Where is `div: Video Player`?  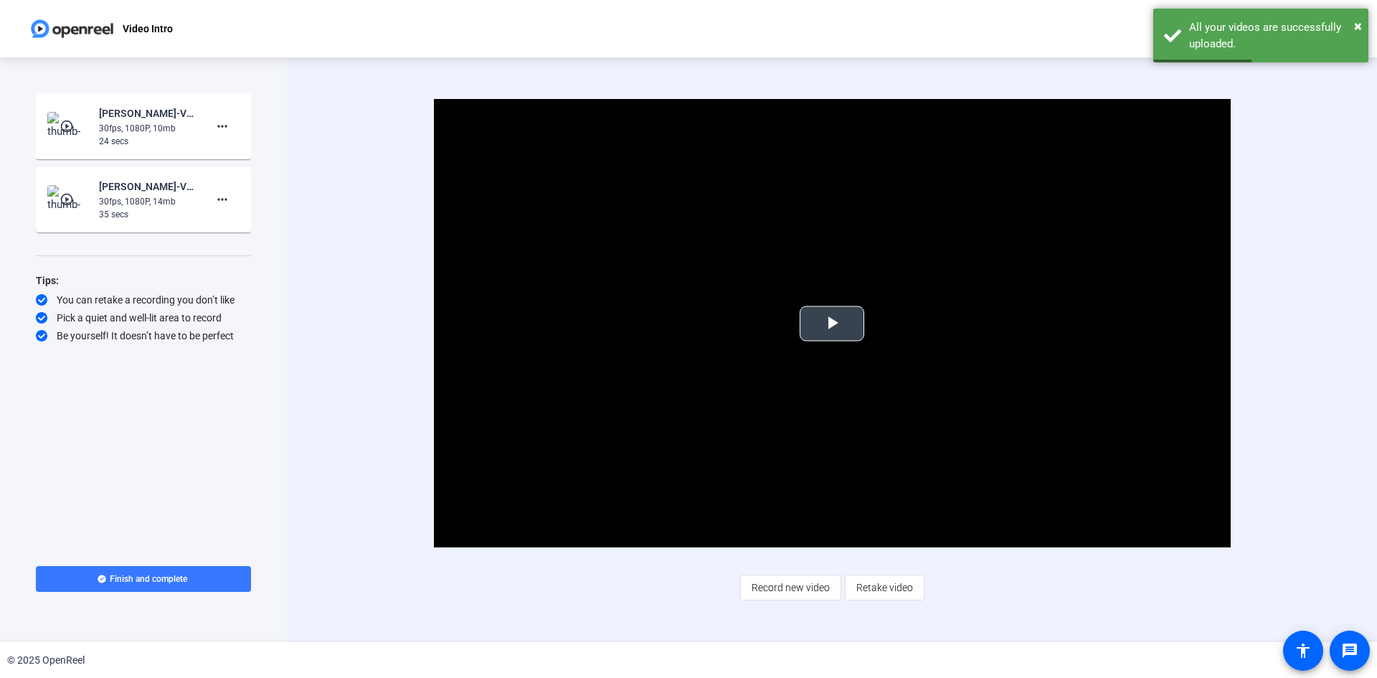
div: Video Player is located at coordinates (832, 323).